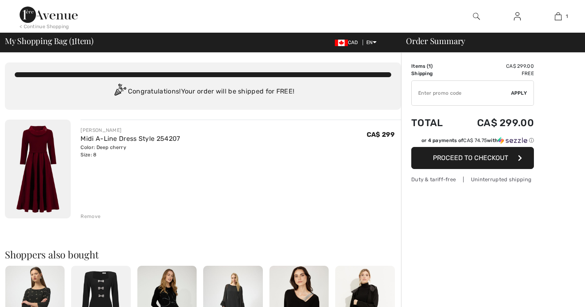  What do you see at coordinates (477, 141) in the screenshot?
I see `div: or 4 payments of with` at bounding box center [477, 141].